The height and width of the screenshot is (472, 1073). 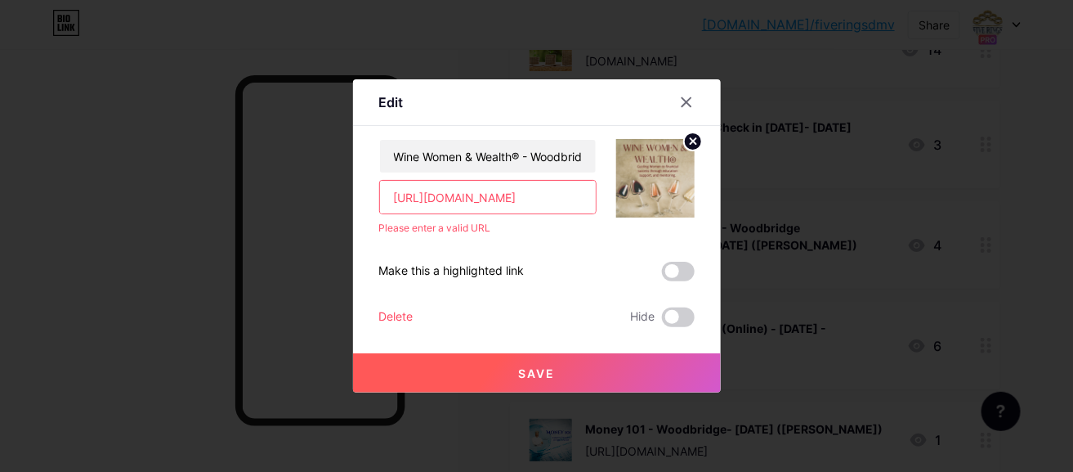 I want to click on button: Save, so click(x=537, y=373).